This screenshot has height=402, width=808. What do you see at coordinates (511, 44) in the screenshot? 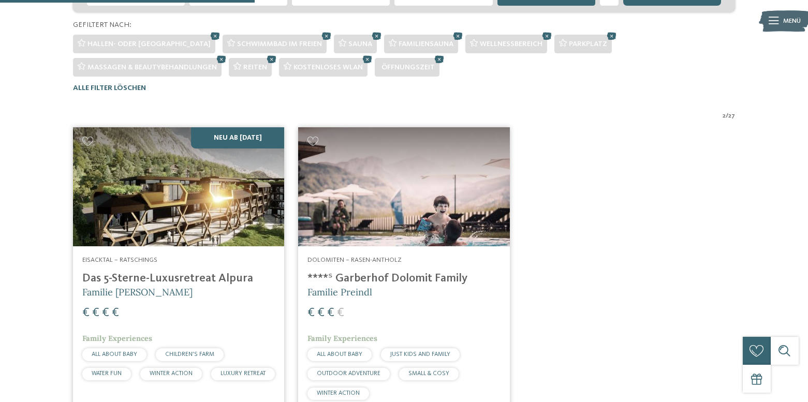
I see `span: Wellnessbereich` at bounding box center [511, 44].